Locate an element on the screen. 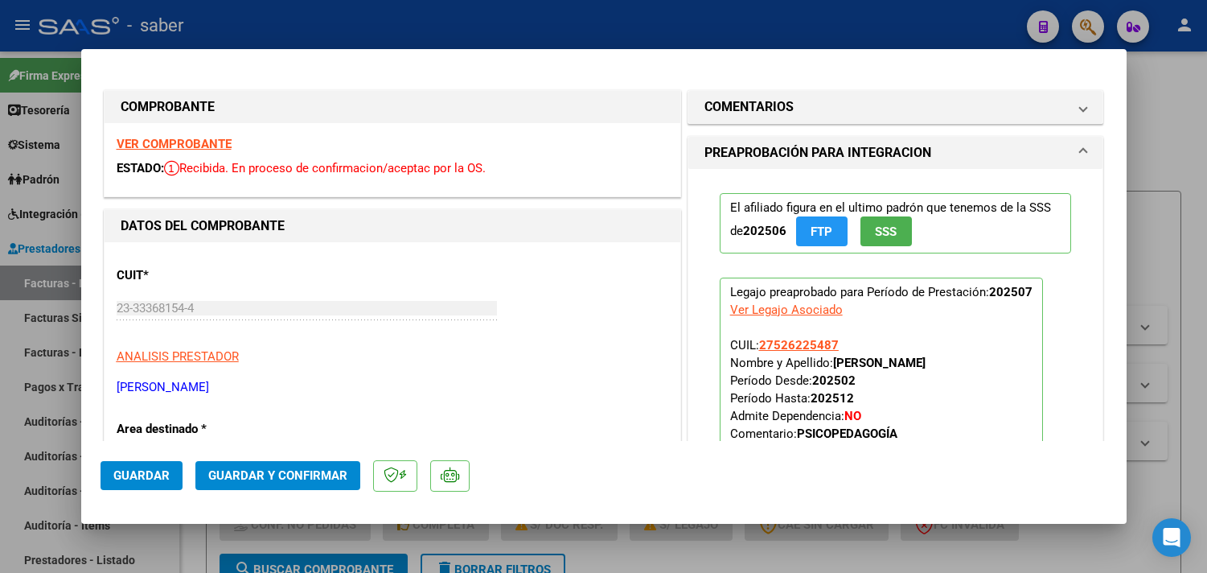  strong: PSICOPEDAGOGÍA is located at coordinates (847, 433).